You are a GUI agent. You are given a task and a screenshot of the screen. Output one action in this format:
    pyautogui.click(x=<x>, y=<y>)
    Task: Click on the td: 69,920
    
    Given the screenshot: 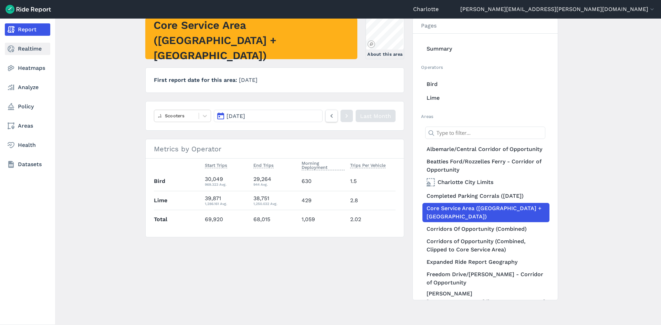 What is the action you would take?
    pyautogui.click(x=226, y=219)
    